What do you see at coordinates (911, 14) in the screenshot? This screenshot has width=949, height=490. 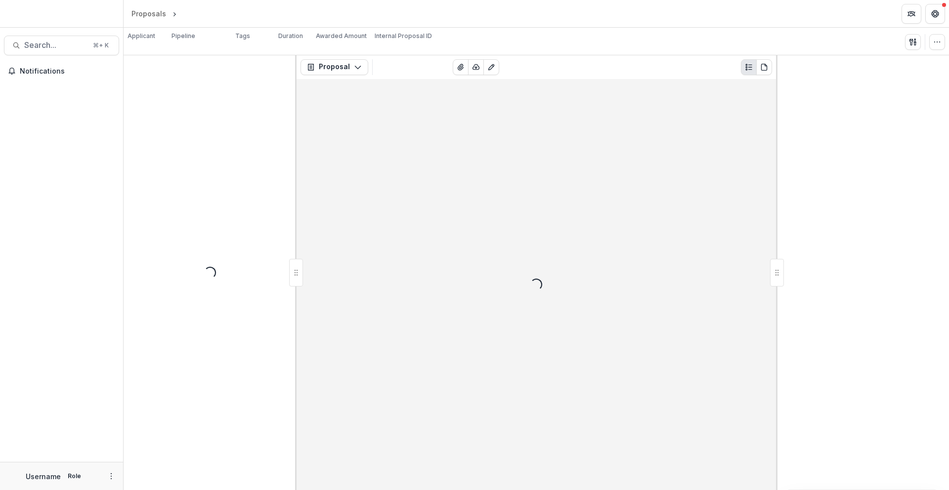 I see `button: Partners` at bounding box center [911, 14].